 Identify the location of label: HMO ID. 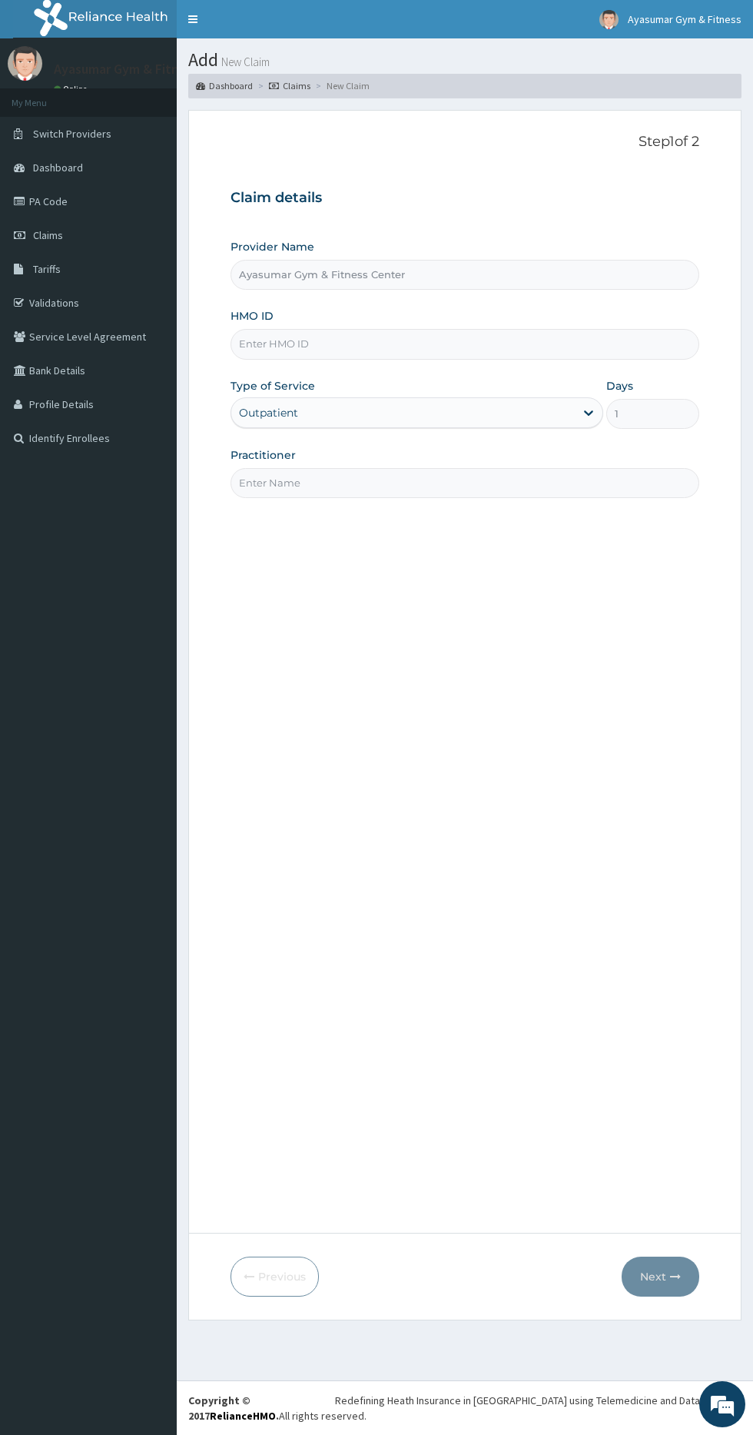
(252, 316).